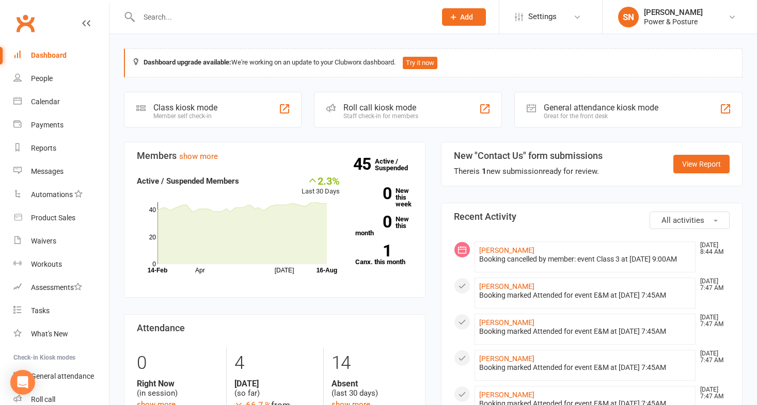  Describe the element at coordinates (682, 220) in the screenshot. I see `span: All activities` at that location.